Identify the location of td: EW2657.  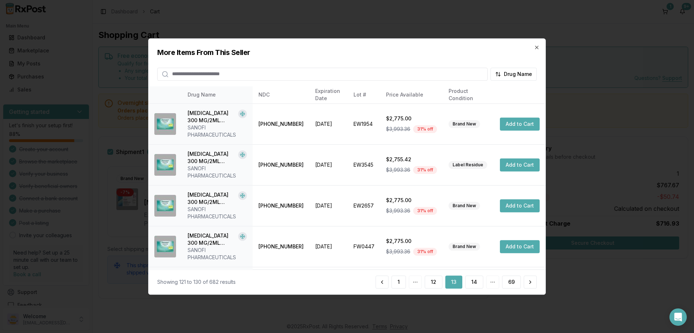
(364, 206).